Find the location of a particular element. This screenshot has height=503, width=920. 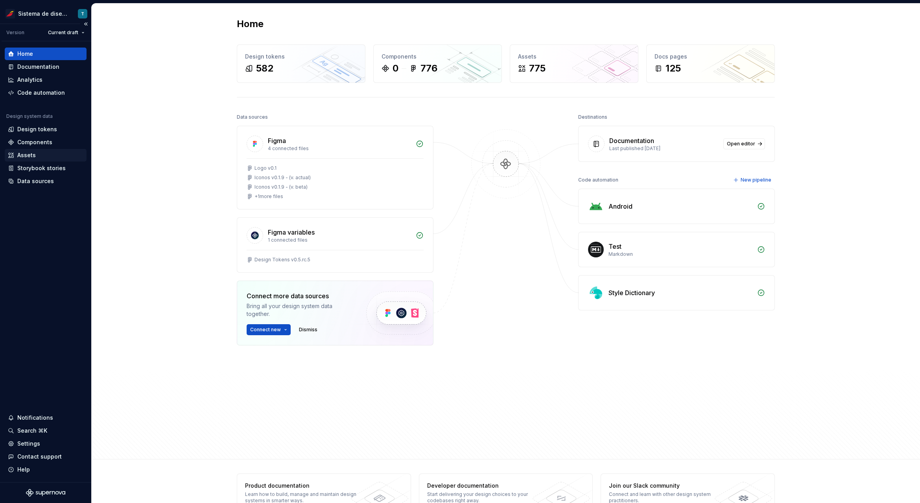

a: Figma4 connected filesLogo v0.1Iconos v0.1.9 - (v. actual)Iconos v0.1.9 - (v. beta)+1more files is located at coordinates (335, 168).